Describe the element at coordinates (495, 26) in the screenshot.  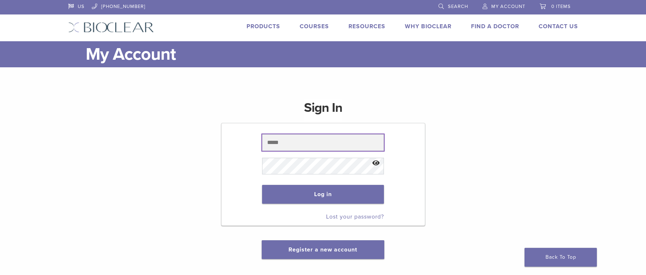
I see `a: Find A Doctor` at that location.